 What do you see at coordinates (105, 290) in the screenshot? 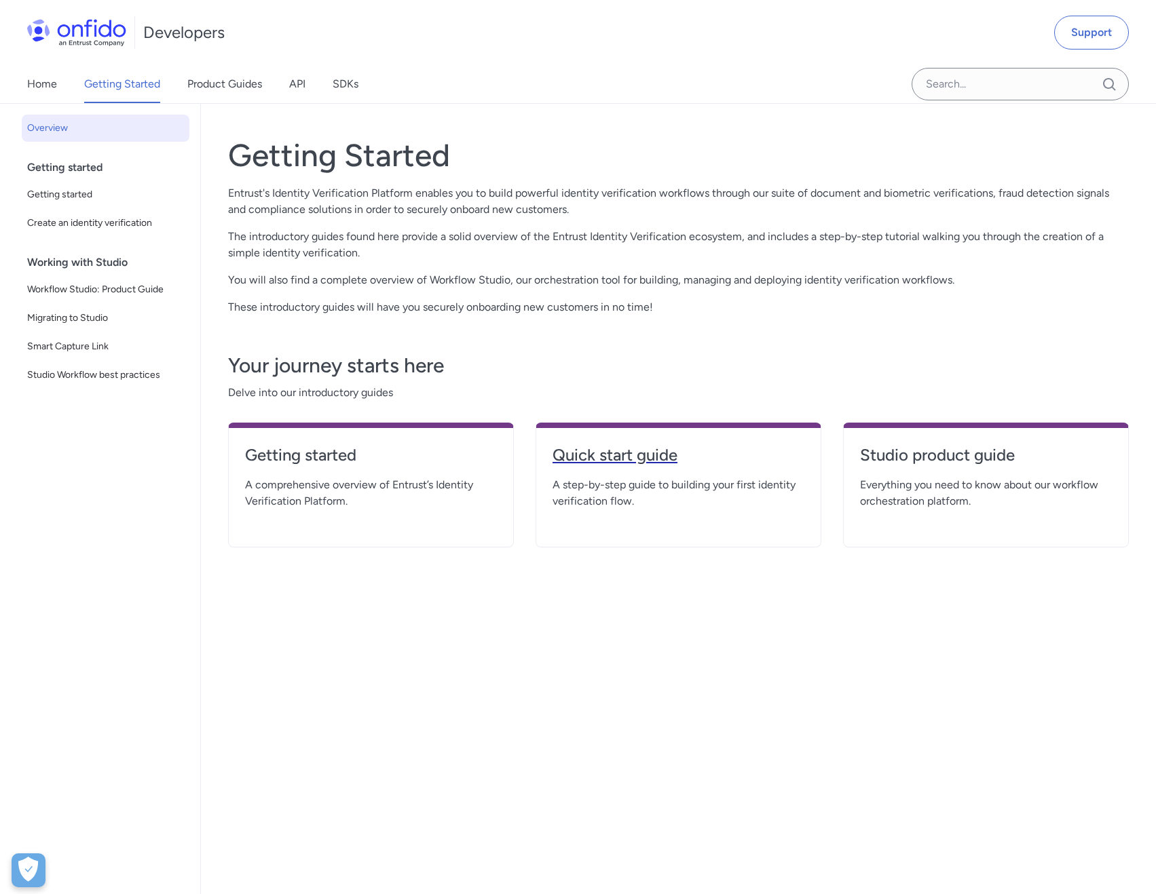
I see `span: Workflow Studio: Product Guide` at bounding box center [105, 290].